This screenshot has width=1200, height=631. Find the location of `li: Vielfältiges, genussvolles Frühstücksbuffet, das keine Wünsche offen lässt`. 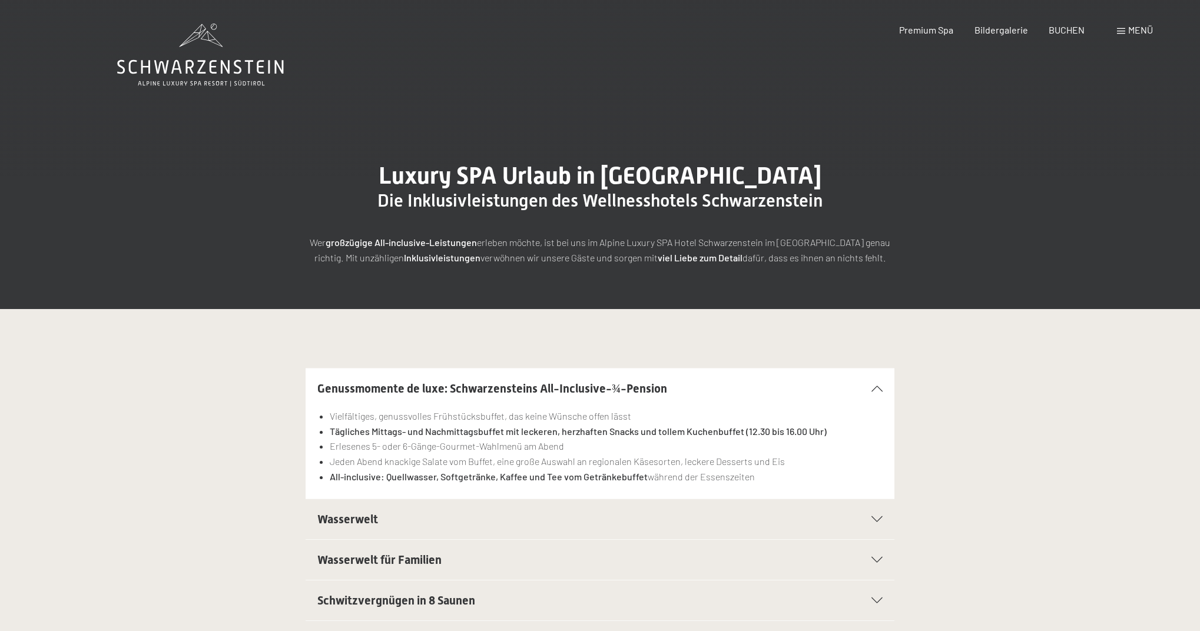

li: Vielfältiges, genussvolles Frühstücksbuffet, das keine Wünsche offen lässt is located at coordinates (606, 416).